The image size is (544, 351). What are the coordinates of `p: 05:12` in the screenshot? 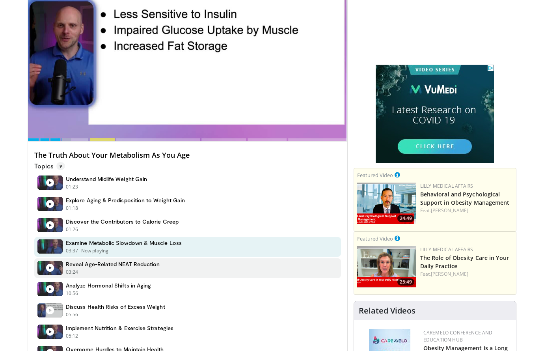 It's located at (72, 336).